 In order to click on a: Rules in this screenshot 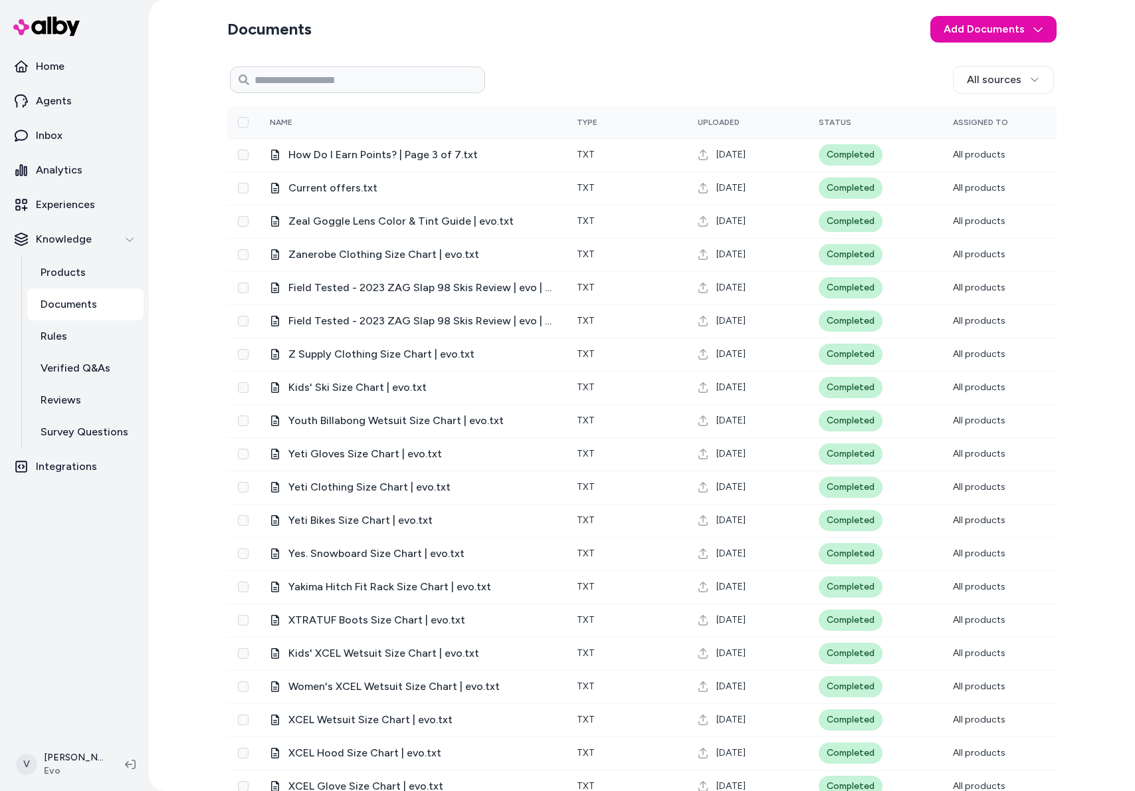, I will do `click(85, 336)`.